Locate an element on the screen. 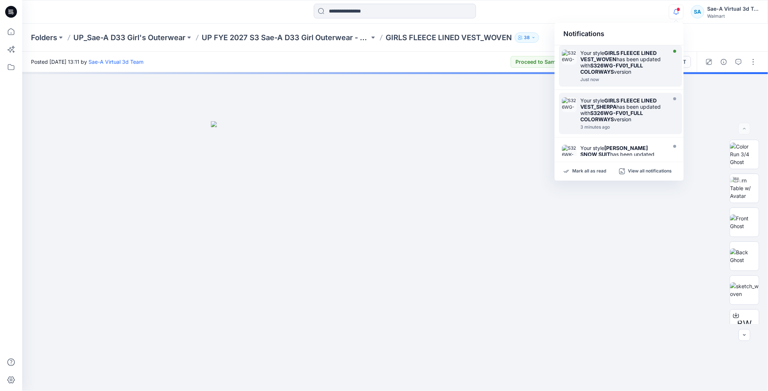 The height and width of the screenshot is (391, 768). p: UP_Sae-A D33 Girl's Outerwear is located at coordinates (129, 38).